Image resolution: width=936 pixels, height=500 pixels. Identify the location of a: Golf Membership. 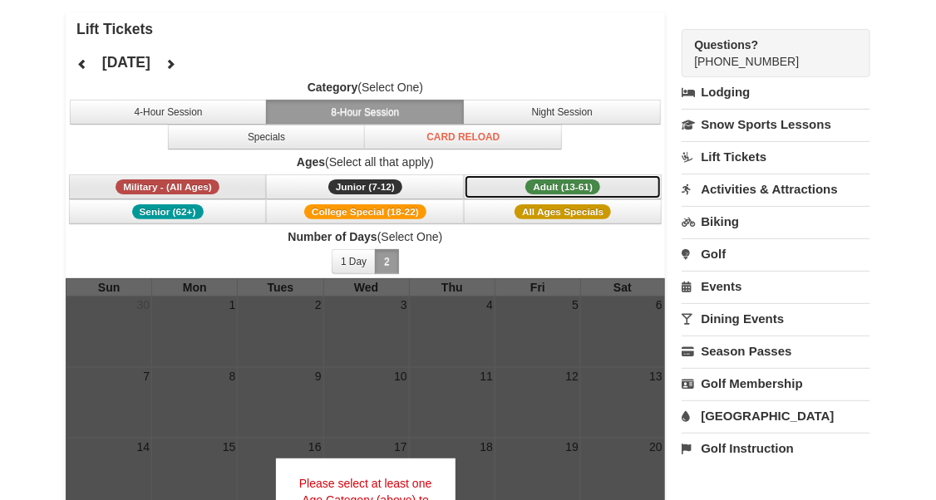
(775, 383).